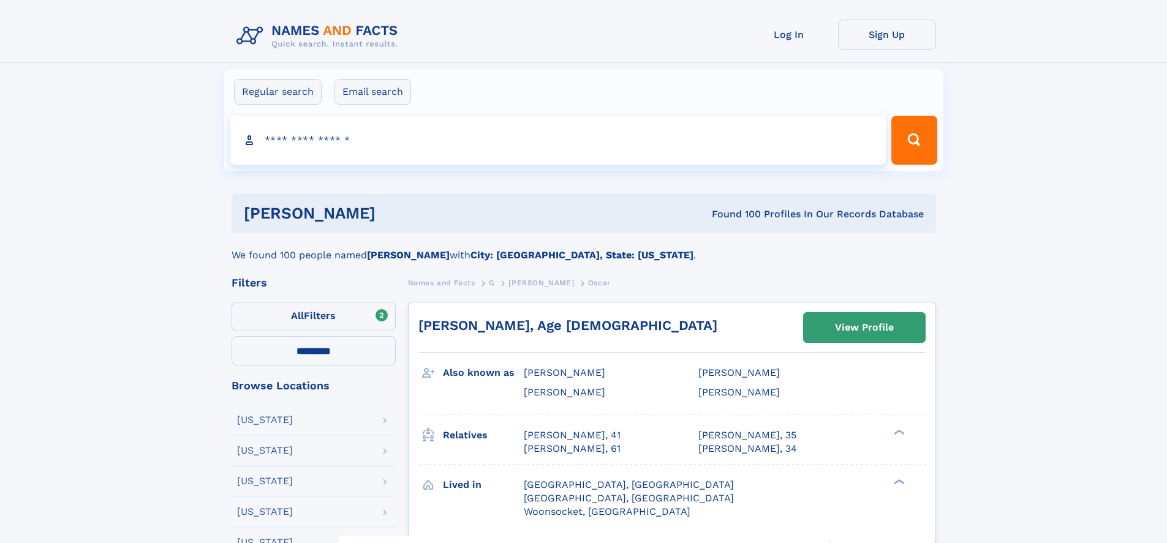 This screenshot has width=1167, height=543. Describe the element at coordinates (558, 140) in the screenshot. I see `input: search input` at that location.